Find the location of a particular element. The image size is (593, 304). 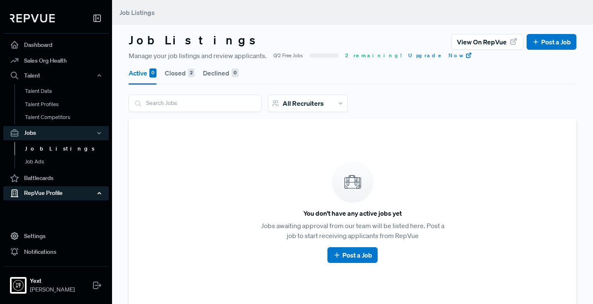

strong: Yext is located at coordinates (52, 281).